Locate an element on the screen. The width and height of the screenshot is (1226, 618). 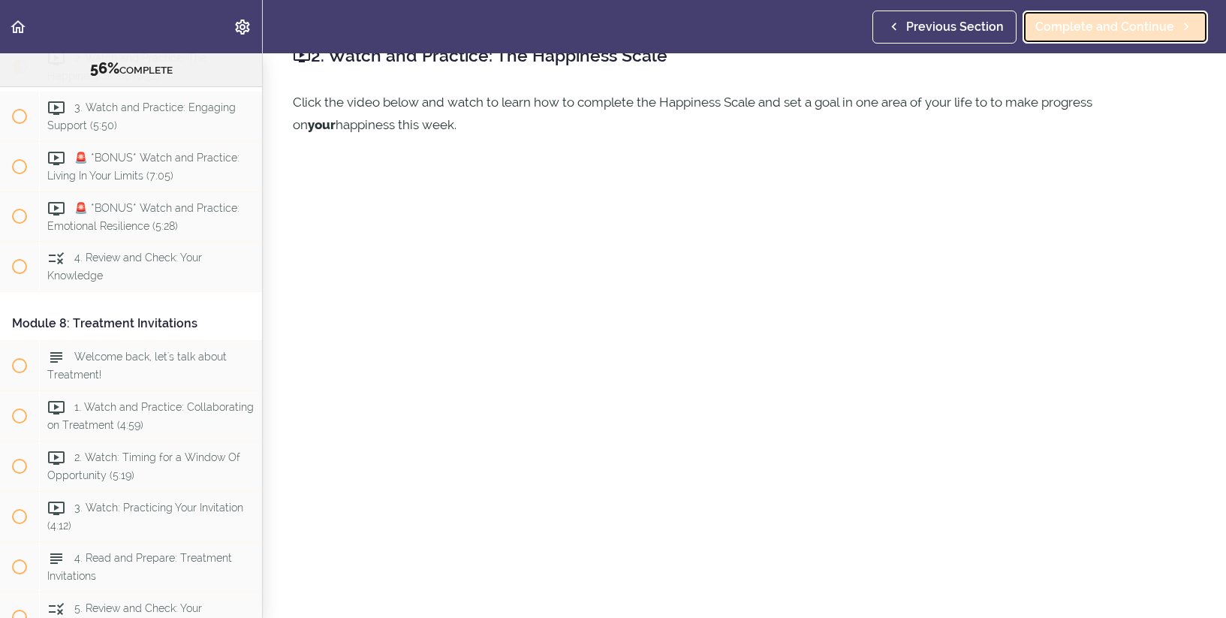
strong: your is located at coordinates (321, 125).